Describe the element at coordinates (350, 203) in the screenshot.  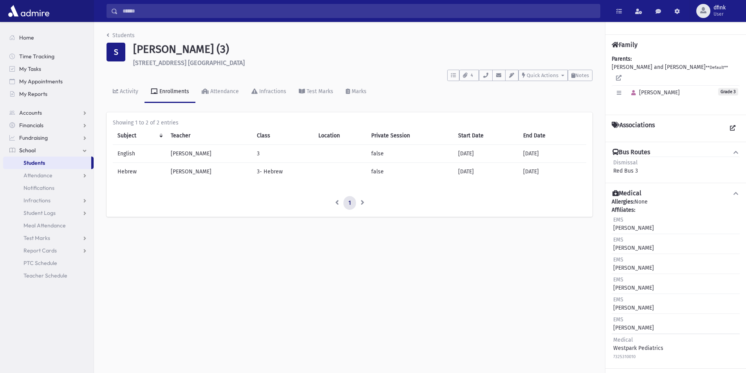
I see `a: 1` at that location.